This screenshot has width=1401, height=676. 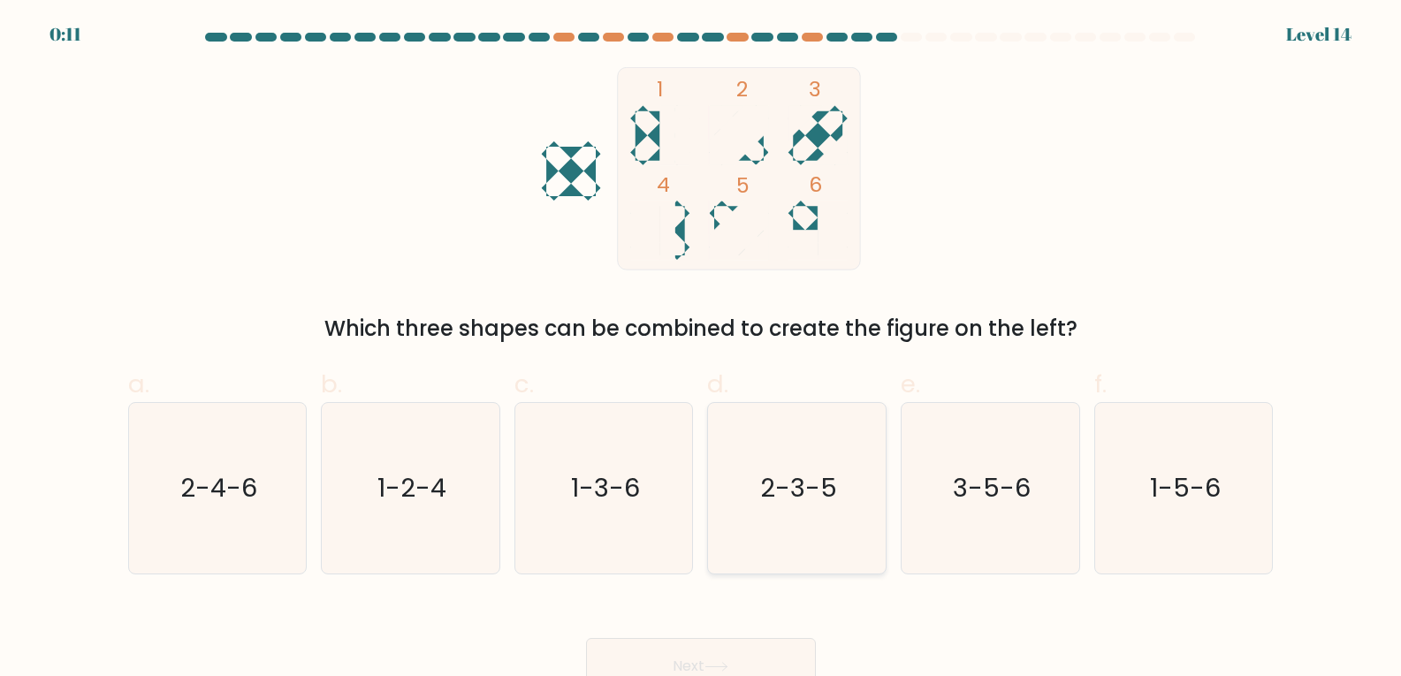 What do you see at coordinates (1318, 34) in the screenshot?
I see `div: Level 14` at bounding box center [1318, 34].